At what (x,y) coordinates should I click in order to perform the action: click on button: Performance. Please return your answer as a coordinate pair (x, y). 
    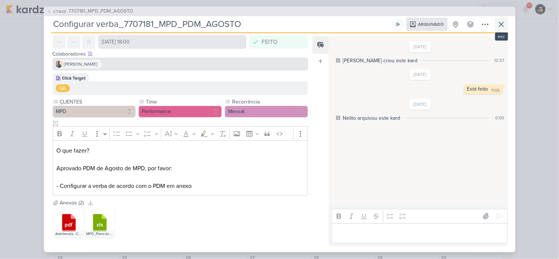
    Looking at the image, I should click on (180, 112).